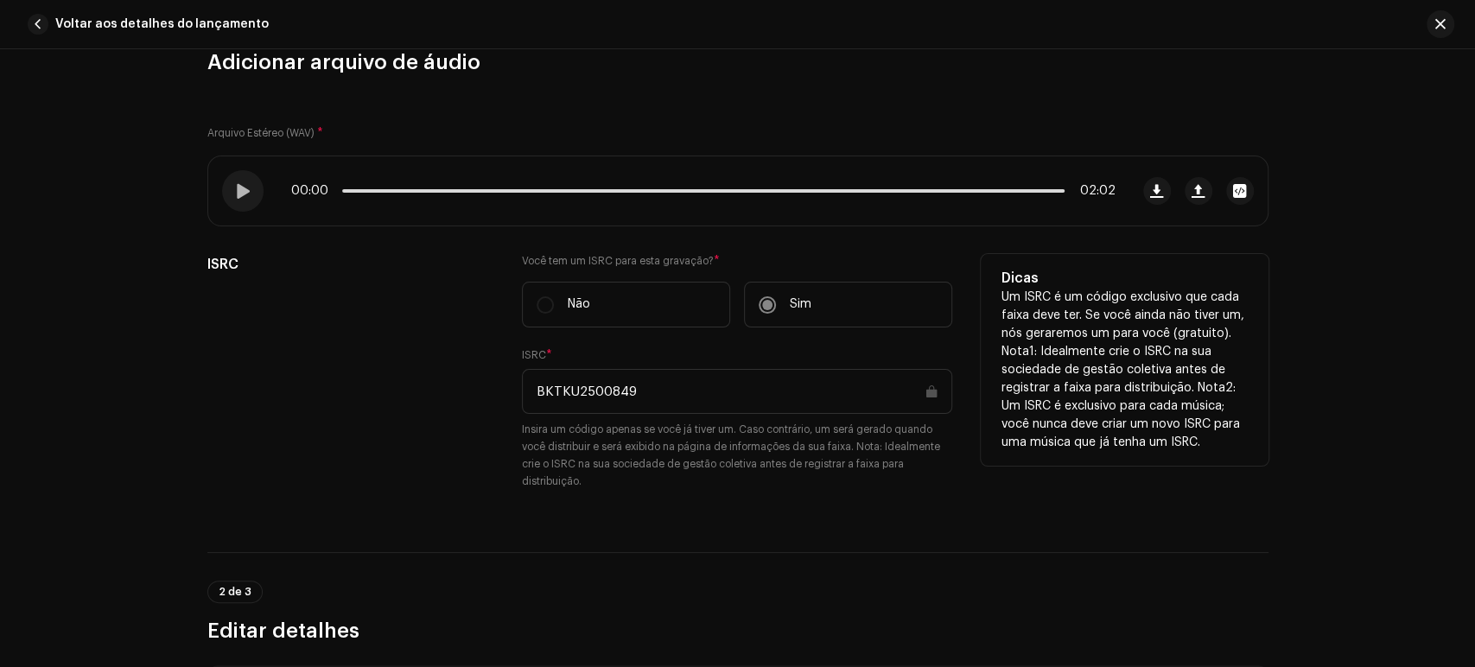 The width and height of the screenshot is (1475, 667). I want to click on h3: Adicionar arquivo de áudio, so click(738, 62).